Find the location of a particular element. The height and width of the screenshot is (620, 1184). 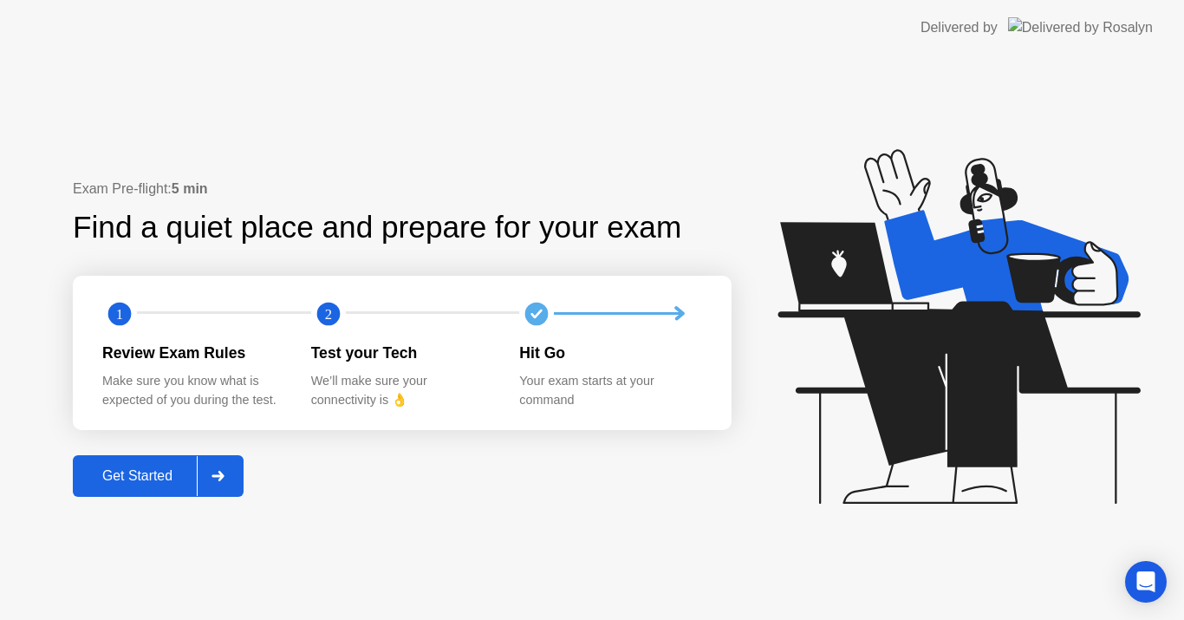

div: Review Exam Rules is located at coordinates (192, 353).